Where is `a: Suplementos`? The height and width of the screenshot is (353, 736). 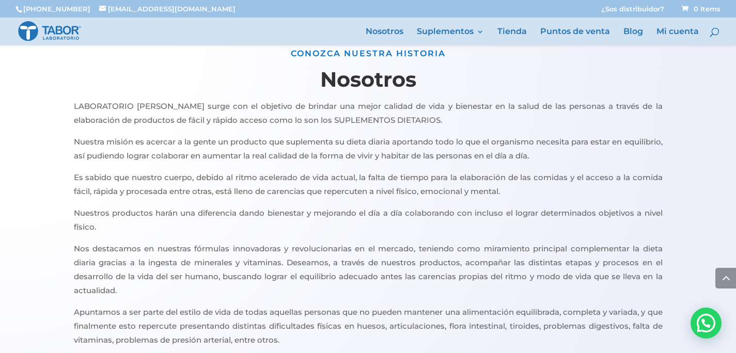
a: Suplementos is located at coordinates (450, 37).